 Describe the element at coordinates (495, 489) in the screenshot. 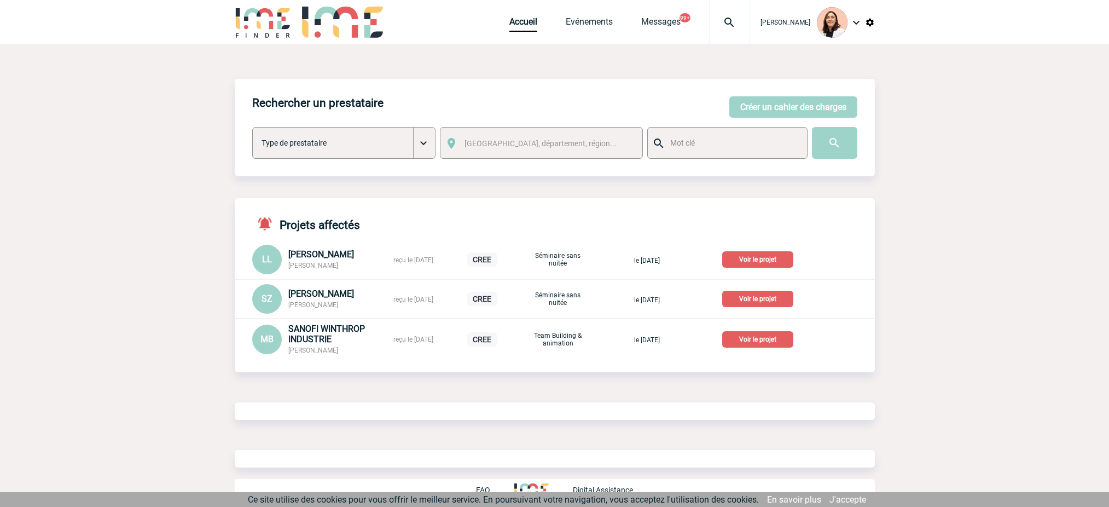

I see `a: FAQ` at that location.